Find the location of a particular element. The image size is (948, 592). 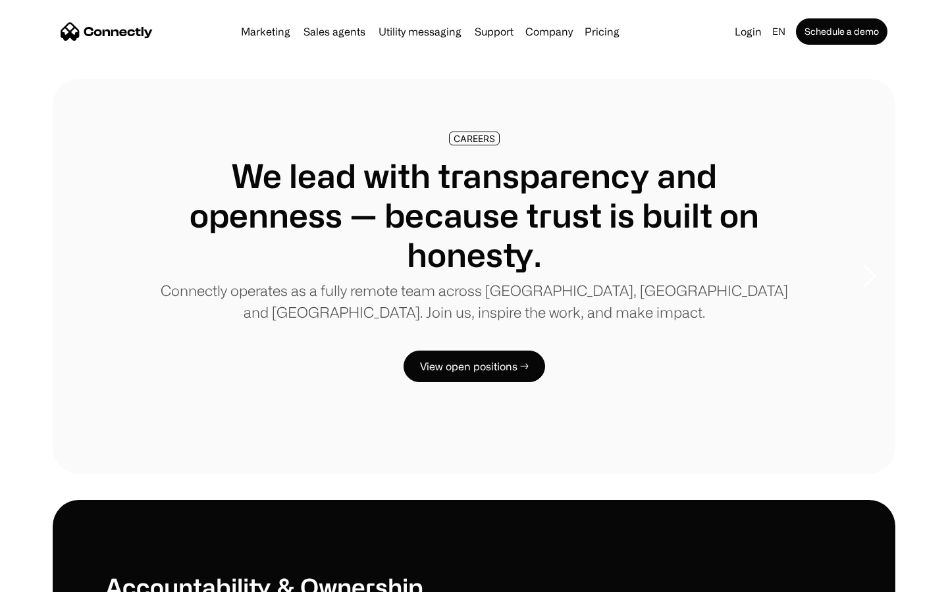

aside: Language selected: English is located at coordinates (46, 578).